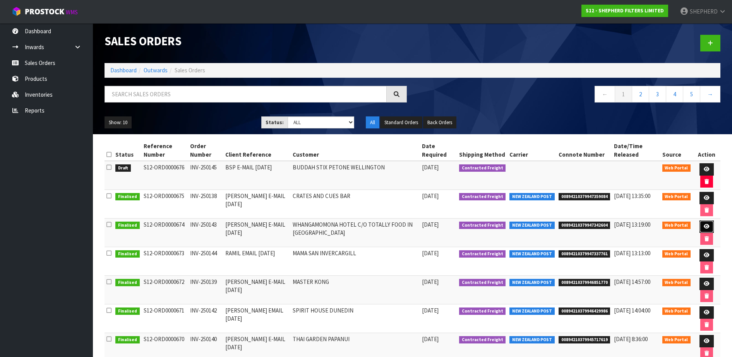 This screenshot has width=732, height=357. Describe the element at coordinates (584, 254) in the screenshot. I see `span: 00894210379947337761` at that location.